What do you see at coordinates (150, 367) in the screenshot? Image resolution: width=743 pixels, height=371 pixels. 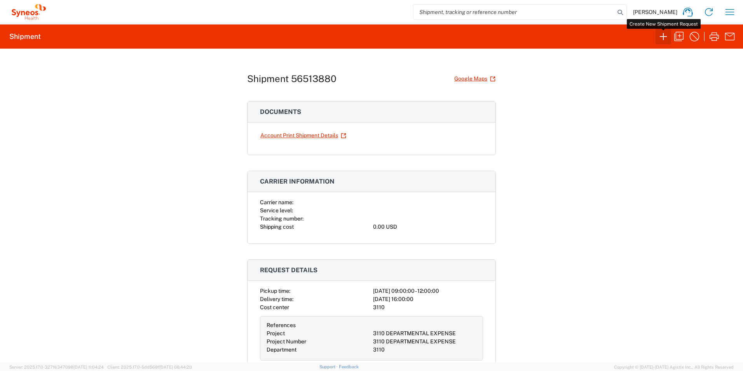 I see `span: Client: 2025.17.0-5dd568f` at bounding box center [150, 367].